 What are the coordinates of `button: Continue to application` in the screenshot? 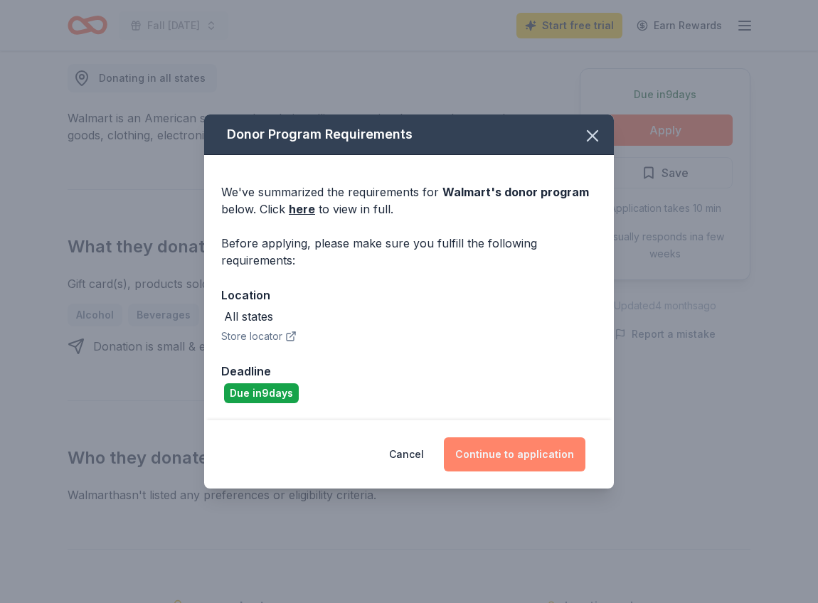 It's located at (514, 454).